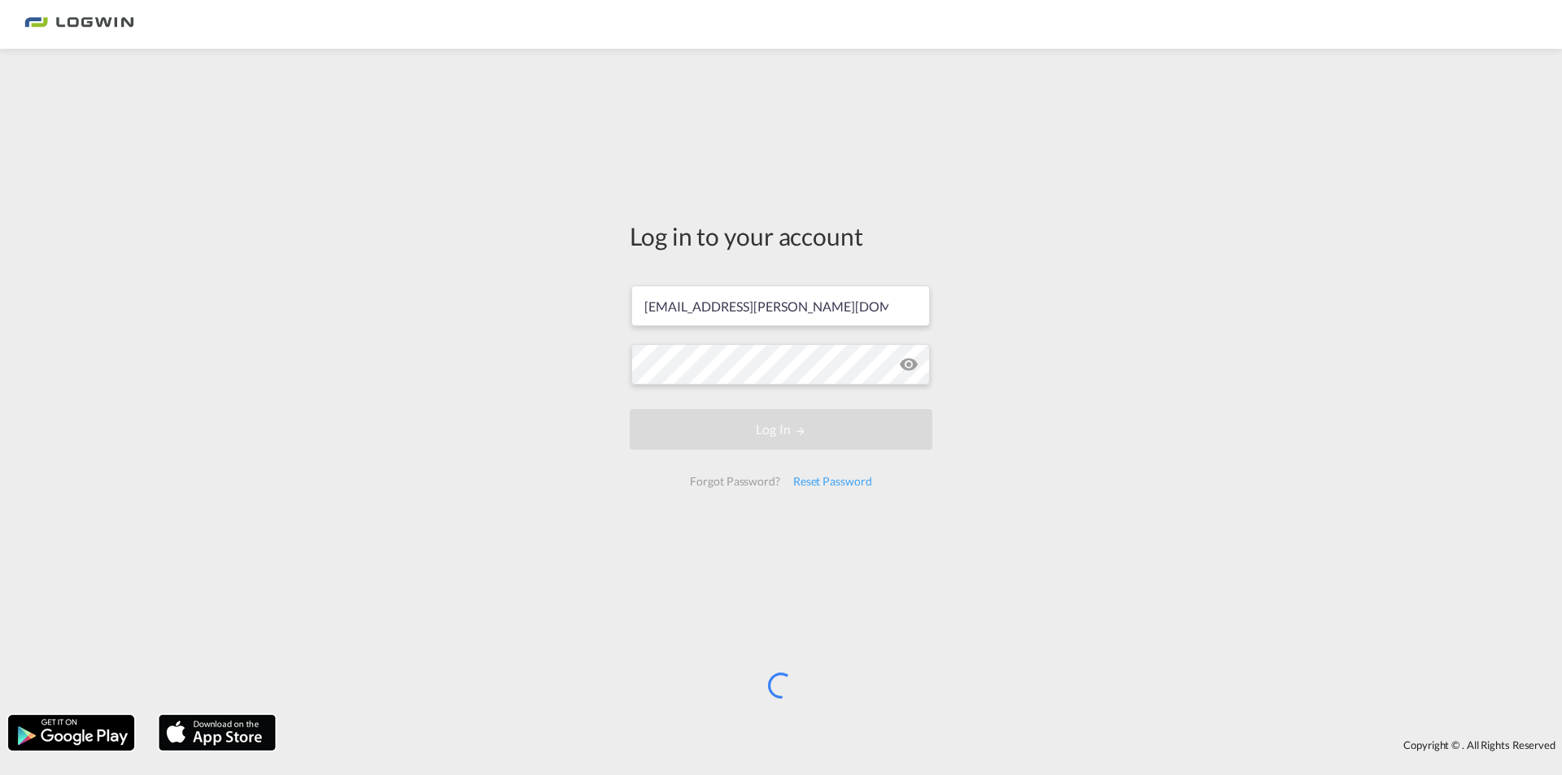 The height and width of the screenshot is (775, 1562). Describe the element at coordinates (832, 482) in the screenshot. I see `div: Reset Password` at that location.